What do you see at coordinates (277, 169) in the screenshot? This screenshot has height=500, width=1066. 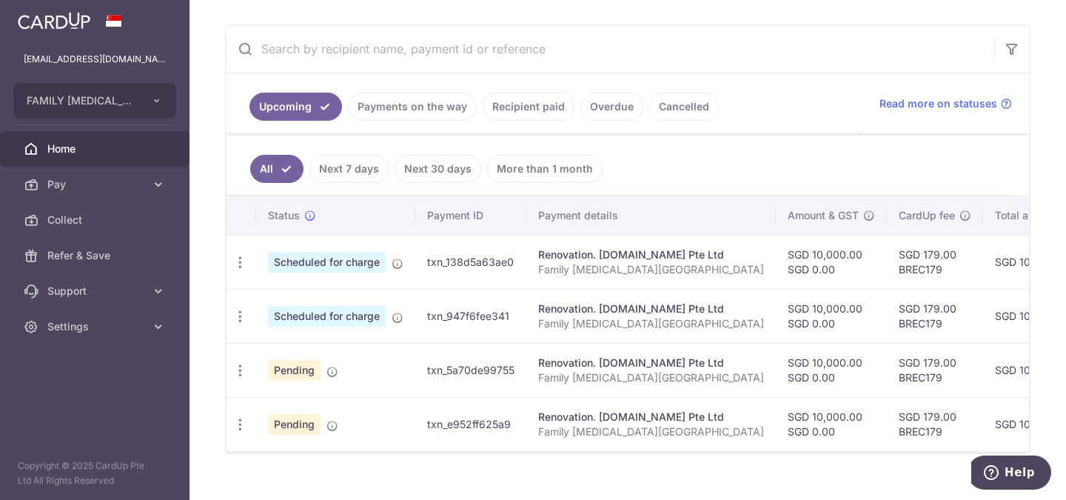 I see `a: All` at bounding box center [277, 169].